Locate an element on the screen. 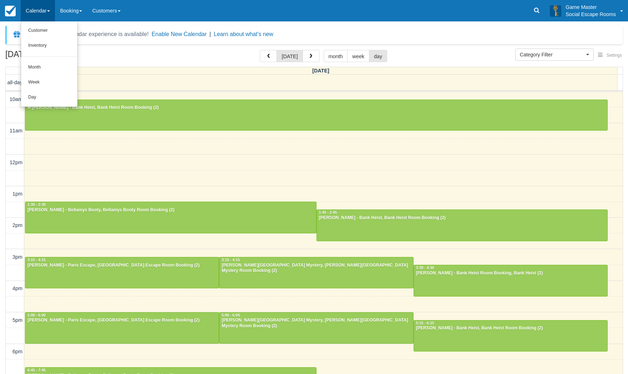 Image resolution: width=628 pixels, height=374 pixels. p: Game Master is located at coordinates (590, 7).